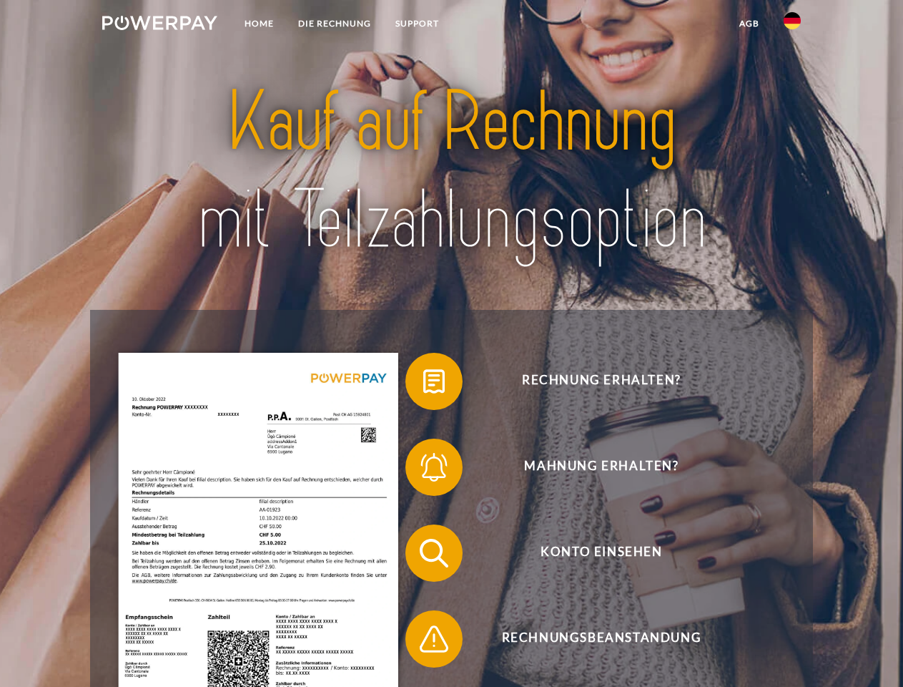  Describe the element at coordinates (601, 639) in the screenshot. I see `span: Rechnungsbeanstandung` at that location.